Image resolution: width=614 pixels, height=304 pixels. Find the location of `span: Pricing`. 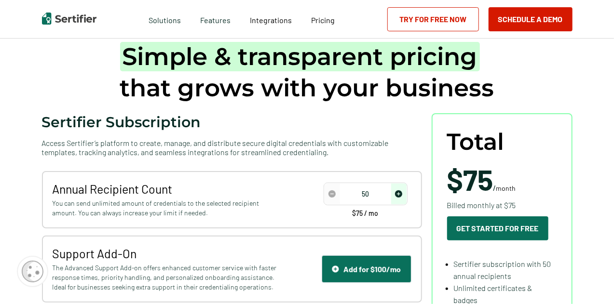

span: Pricing is located at coordinates (323, 20).